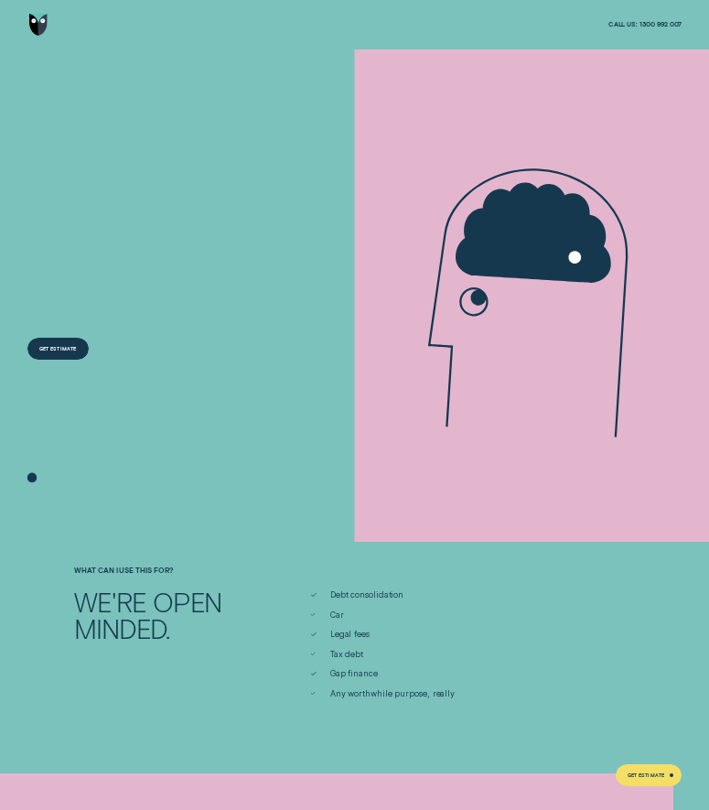 The width and height of the screenshot is (709, 810). What do you see at coordinates (661, 24) in the screenshot?
I see `span: 1300 992 007` at bounding box center [661, 24].